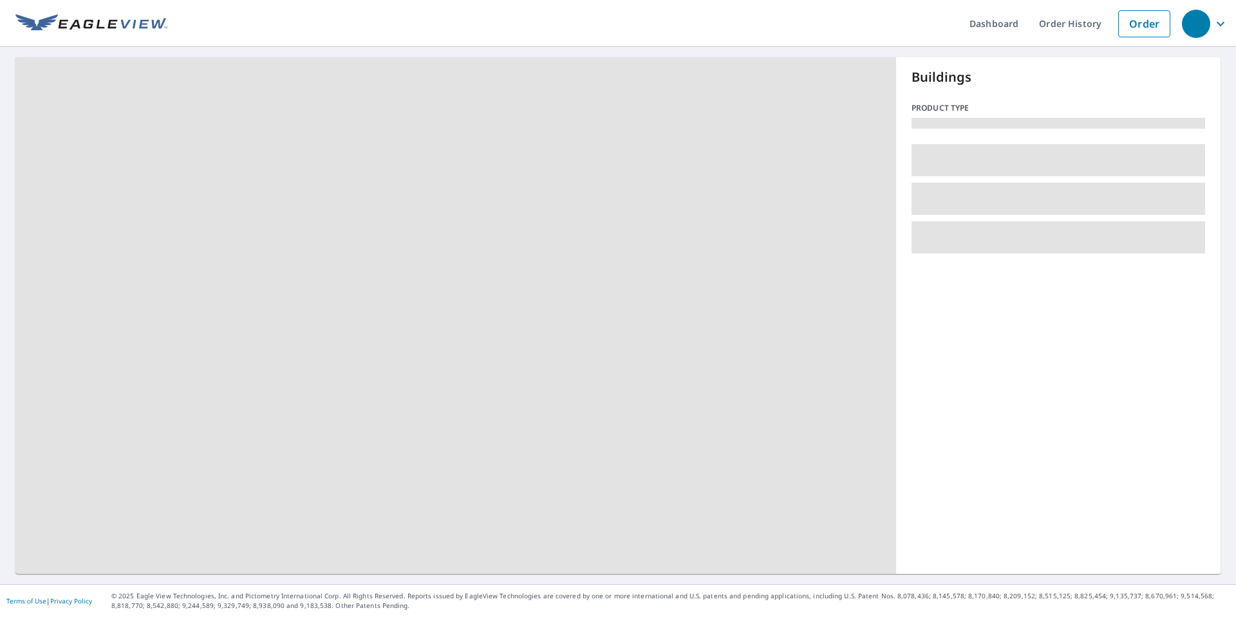 The width and height of the screenshot is (1236, 617). What do you see at coordinates (670, 601) in the screenshot?
I see `p: © 2025 Eagle View Technologies, Inc. and Pictometry International Corp. All Rights Reserved. Repo...` at bounding box center [670, 601].